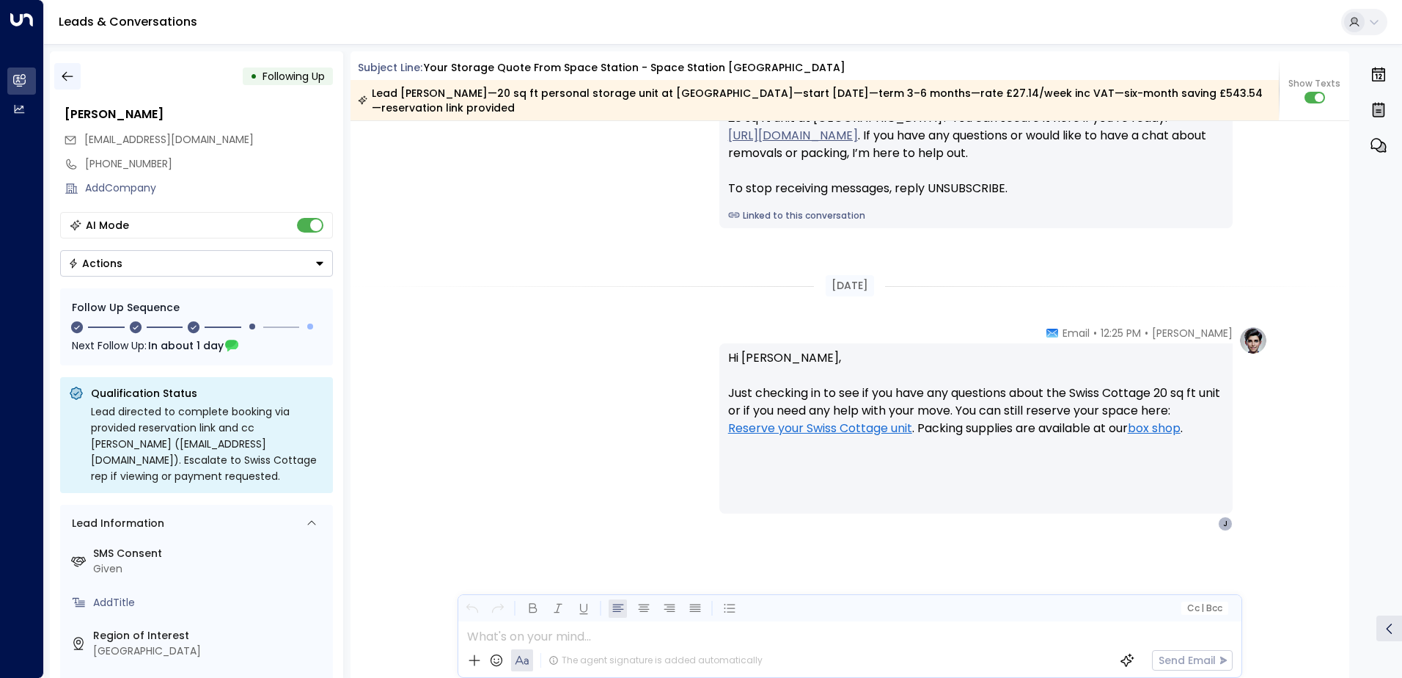 This screenshot has height=678, width=1402. I want to click on span: 12:25 PM, so click(1121, 333).